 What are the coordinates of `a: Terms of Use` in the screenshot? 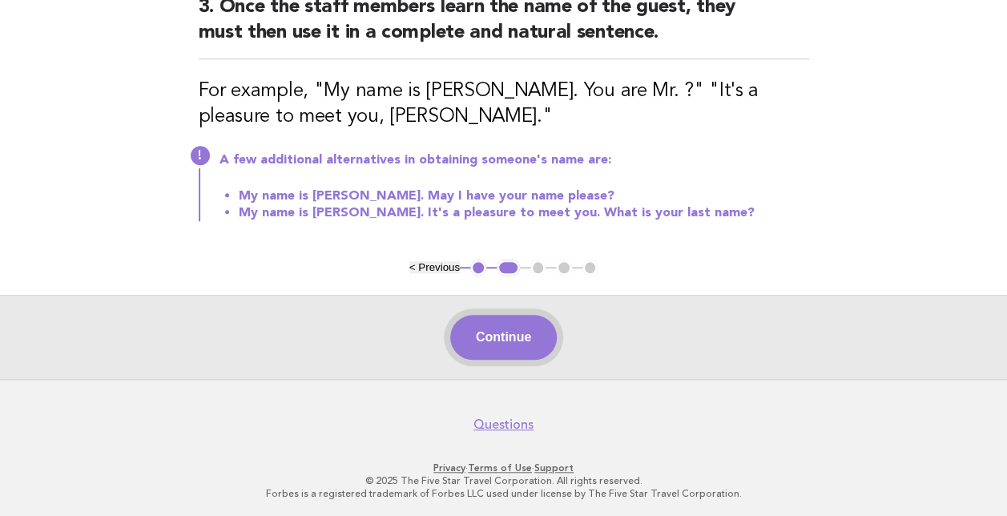 It's located at (500, 468).